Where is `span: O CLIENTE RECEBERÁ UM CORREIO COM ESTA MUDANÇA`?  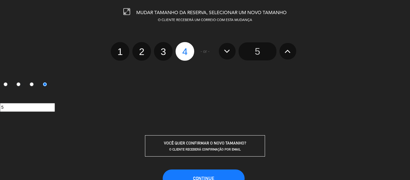 span: O CLIENTE RECEBERÁ UM CORREIO COM ESTA MUDANÇA is located at coordinates (205, 20).